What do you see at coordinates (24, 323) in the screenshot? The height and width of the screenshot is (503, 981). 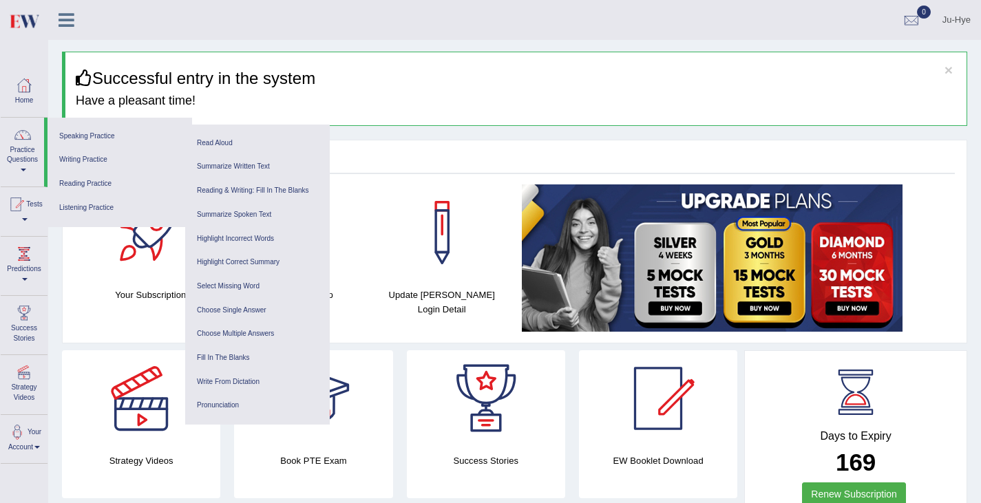 I see `a: Success Stories` at bounding box center [24, 323].